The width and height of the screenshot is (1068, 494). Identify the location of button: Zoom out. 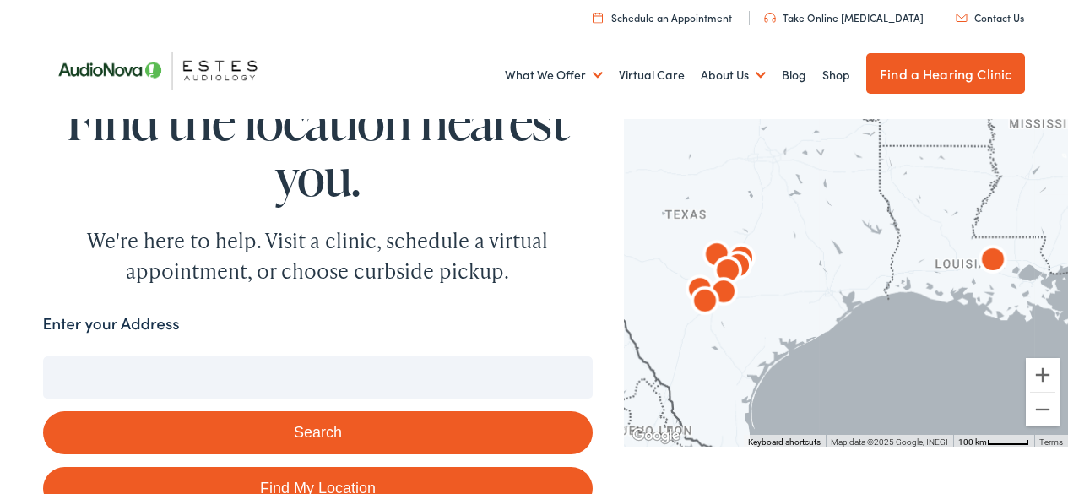
(1042, 409).